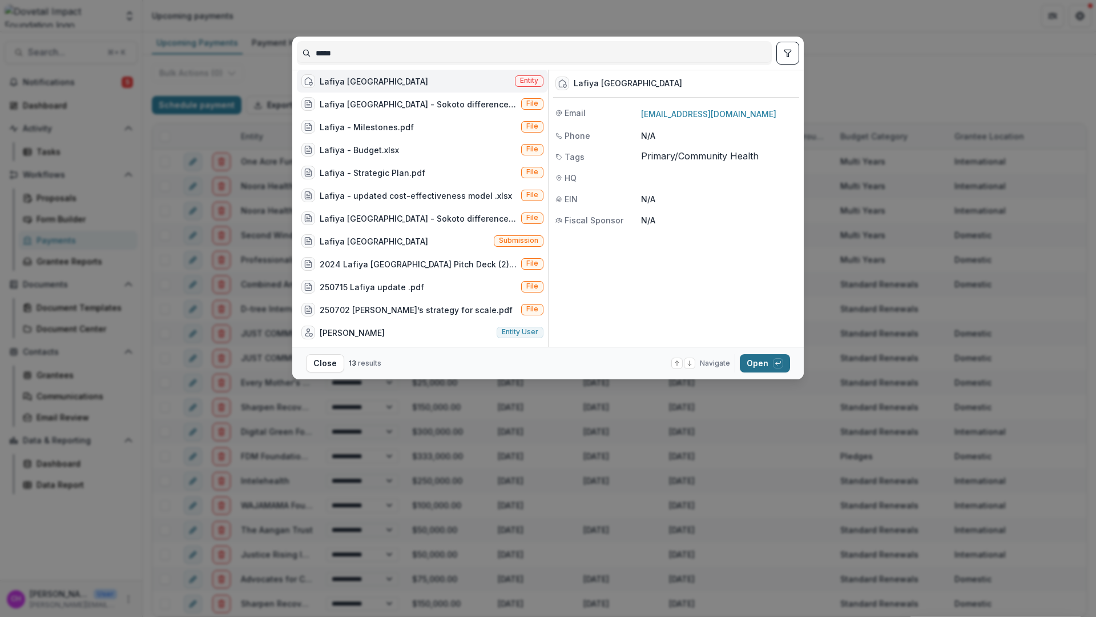  I want to click on span: Primary/Community Health, so click(700, 156).